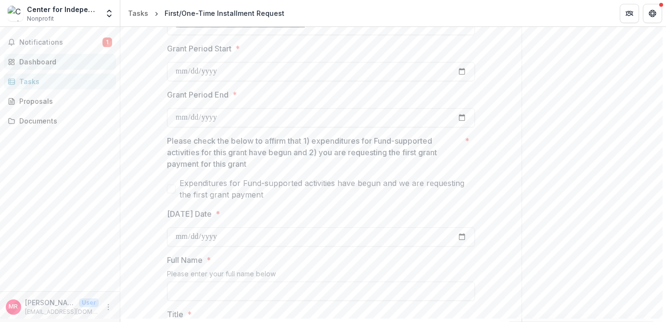  I want to click on nav: breadcrumb, so click(206, 13).